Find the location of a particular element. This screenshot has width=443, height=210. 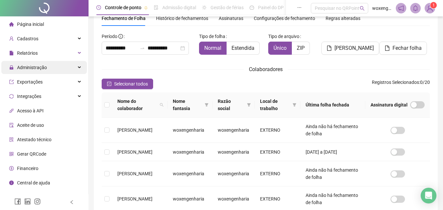

span: Relatórios is located at coordinates (27, 53).